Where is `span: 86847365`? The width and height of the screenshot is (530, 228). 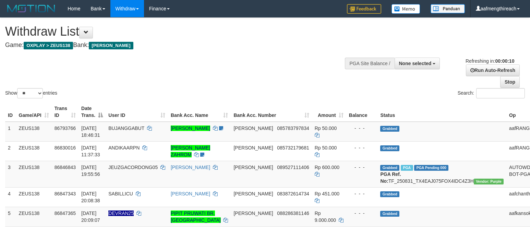
span: 86847365 is located at coordinates (65, 213).